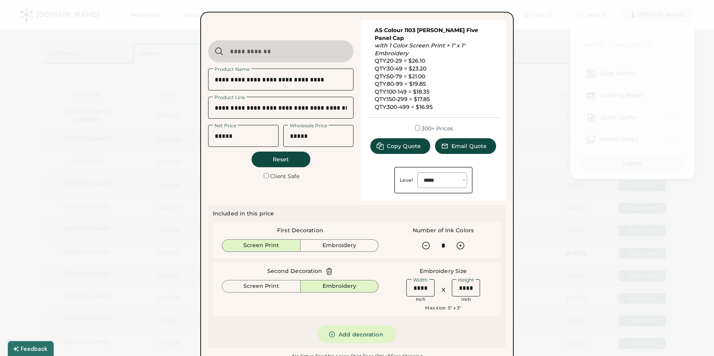  I want to click on div: Included in this price, so click(243, 214).